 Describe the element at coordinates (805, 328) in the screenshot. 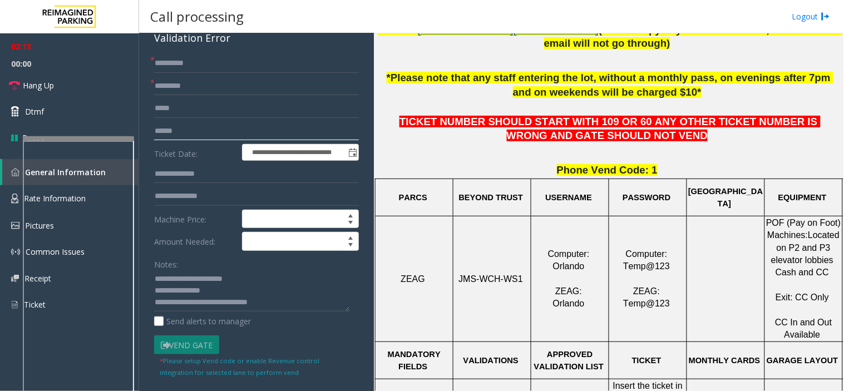

I see `span: CC In and Out Available` at that location.